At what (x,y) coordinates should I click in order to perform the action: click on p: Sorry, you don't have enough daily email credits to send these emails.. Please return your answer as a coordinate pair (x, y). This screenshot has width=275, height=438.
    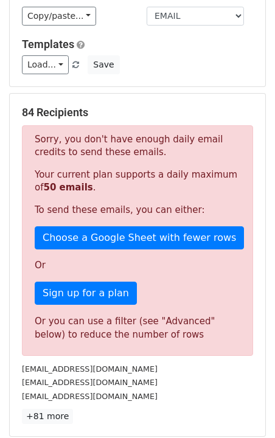
    Looking at the image, I should click on (137, 146).